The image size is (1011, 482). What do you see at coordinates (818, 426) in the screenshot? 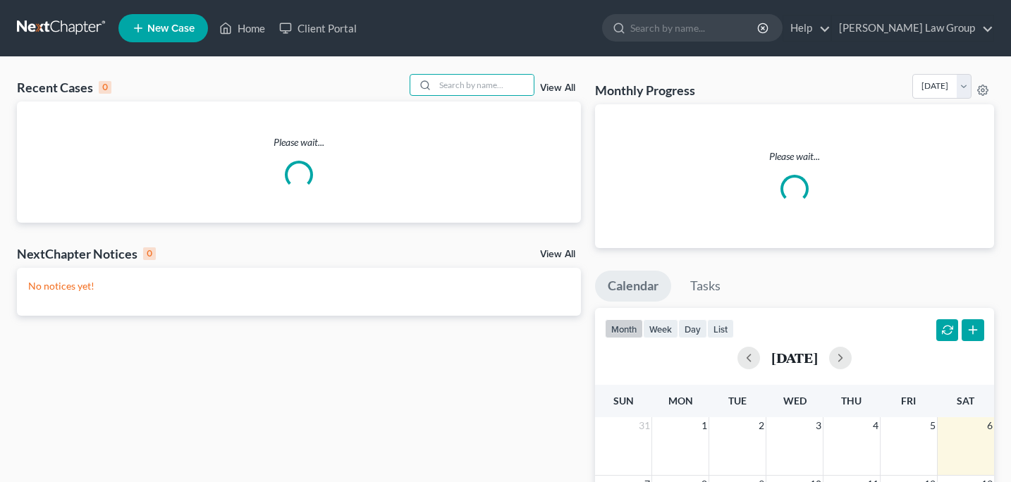
I see `span: 3` at bounding box center [818, 426].